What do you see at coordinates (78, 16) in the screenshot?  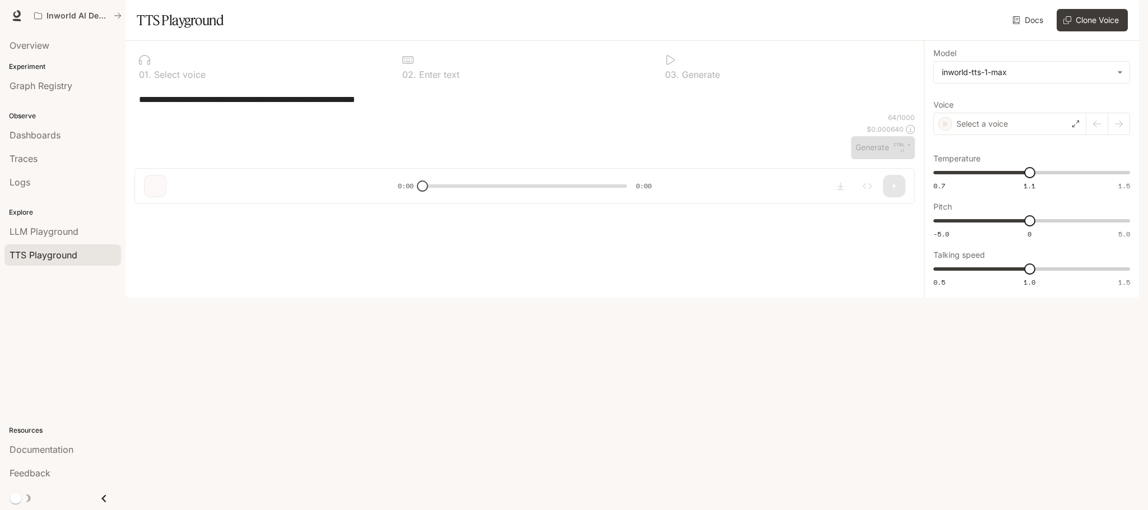 I see `p: Inworld AI Demos` at bounding box center [78, 16].